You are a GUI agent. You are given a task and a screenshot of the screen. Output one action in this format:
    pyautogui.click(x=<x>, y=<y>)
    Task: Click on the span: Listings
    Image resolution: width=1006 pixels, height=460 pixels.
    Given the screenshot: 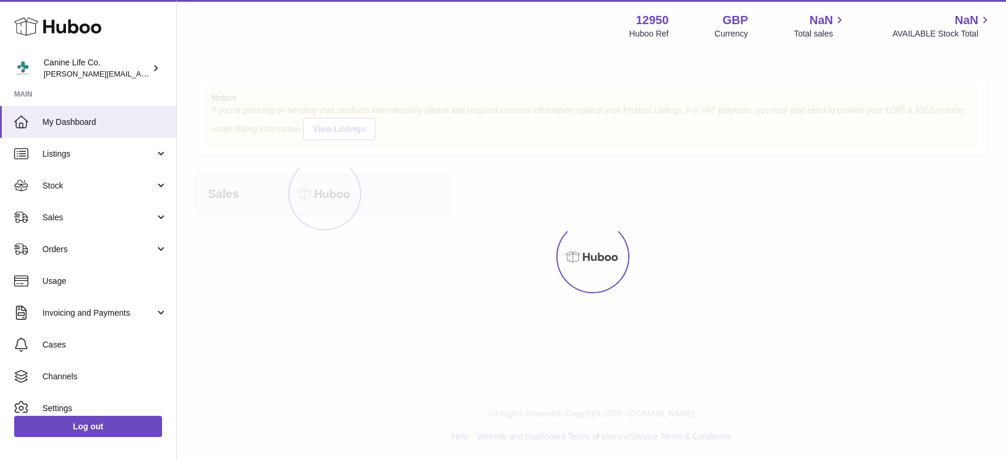 What is the action you would take?
    pyautogui.click(x=98, y=154)
    